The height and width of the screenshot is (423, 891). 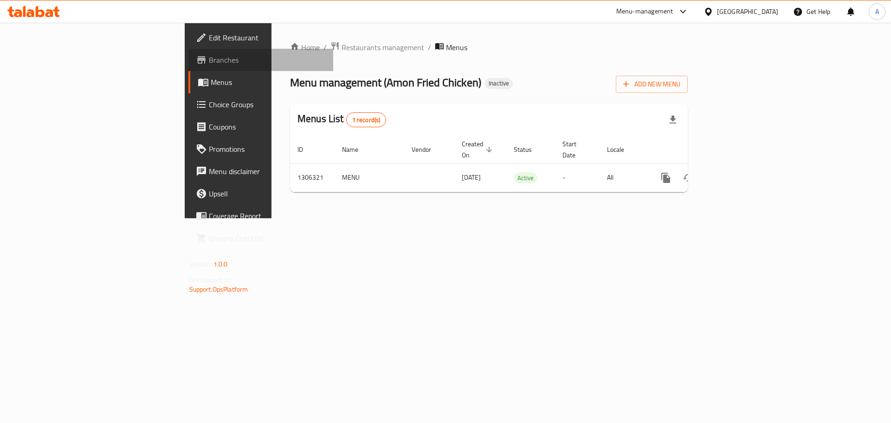 I want to click on span: Grocery Checklist, so click(x=267, y=238).